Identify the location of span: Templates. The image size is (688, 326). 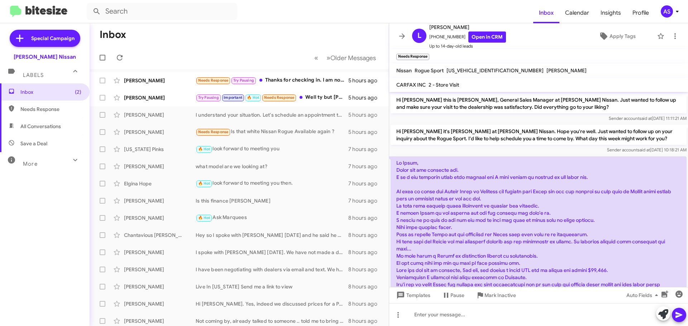
(412, 295).